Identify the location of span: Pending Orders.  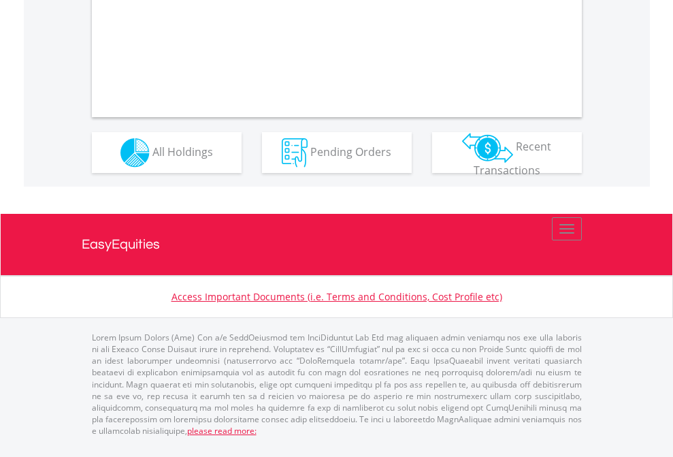
(350, 151).